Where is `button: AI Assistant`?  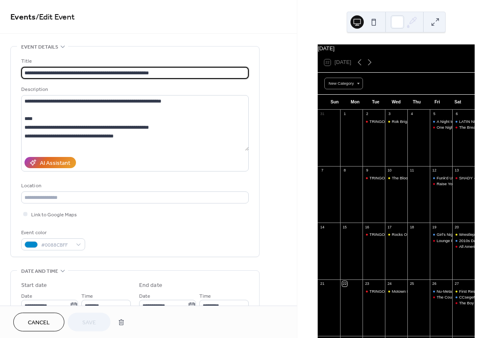 button: AI Assistant is located at coordinates (50, 162).